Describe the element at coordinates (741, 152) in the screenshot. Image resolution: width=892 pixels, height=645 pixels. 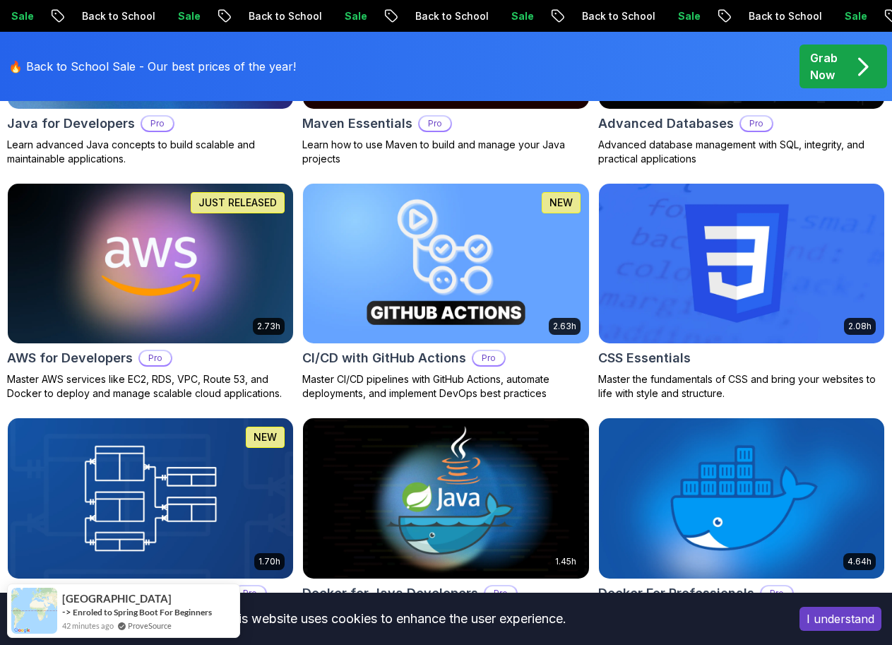
I see `p: Advanced database management with SQL, integrity, and practical applications` at that location.